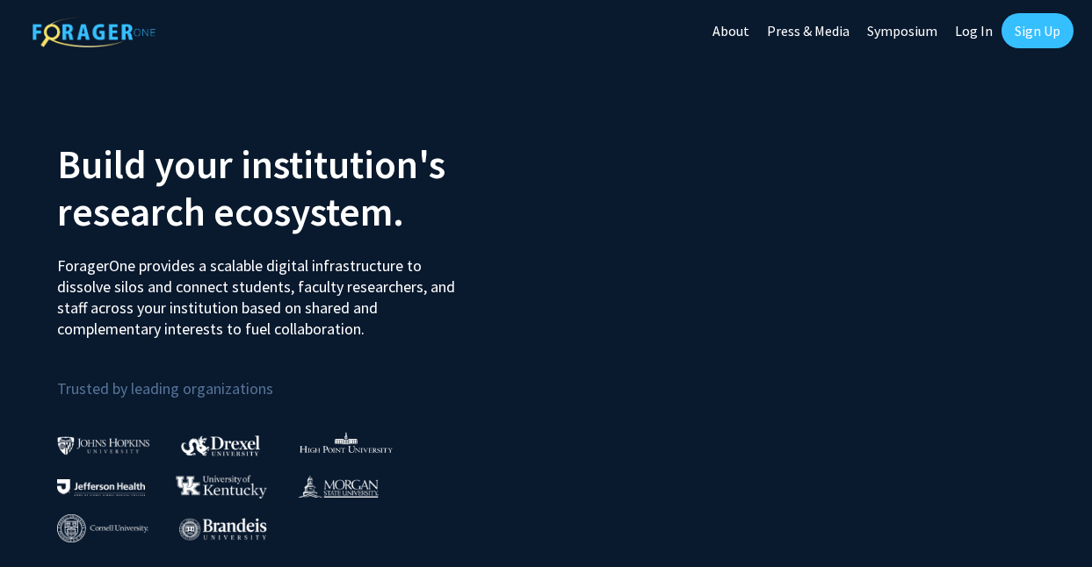 This screenshot has height=567, width=1092. Describe the element at coordinates (104, 445) in the screenshot. I see `img: Johns Hopkins University` at that location.